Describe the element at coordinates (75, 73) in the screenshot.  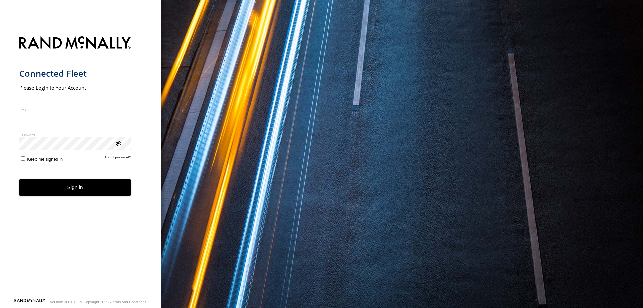
I see `h1: Connected Fleet` at that location.